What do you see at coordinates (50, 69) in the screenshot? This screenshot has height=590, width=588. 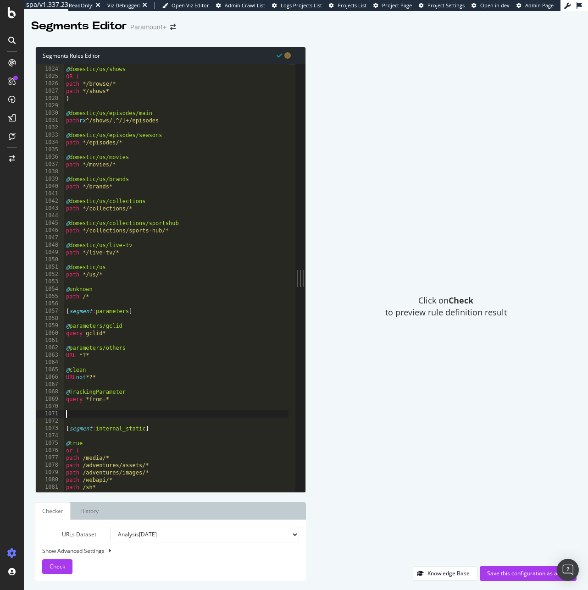 I see `div: 1024` at bounding box center [50, 69].